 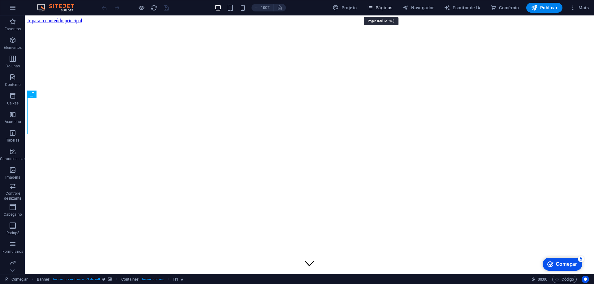 What do you see at coordinates (568, 279) in the screenshot?
I see `font: Código` at bounding box center [568, 279].